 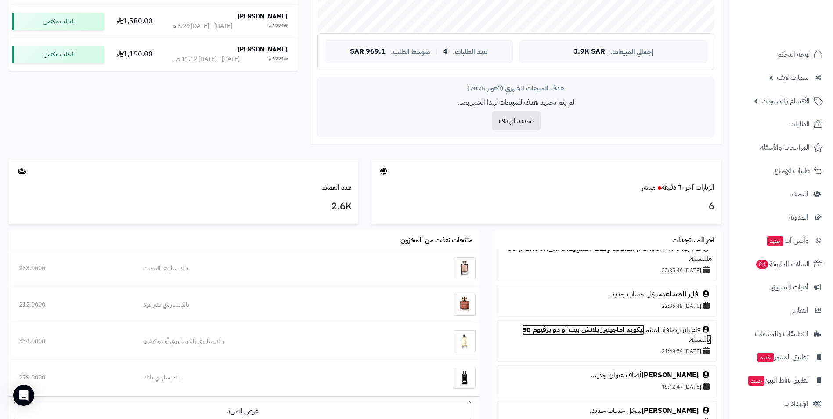 I want to click on span: 3.9K SAR, so click(x=589, y=52).